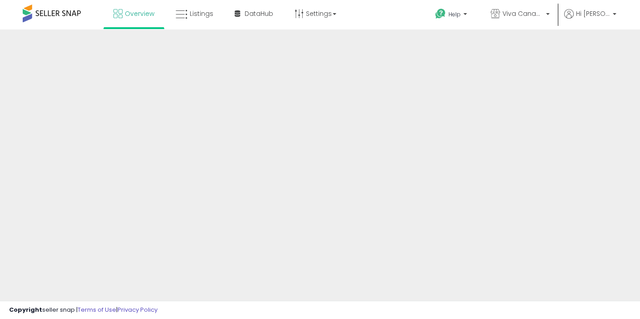 The height and width of the screenshot is (319, 640). Describe the element at coordinates (441, 14) in the screenshot. I see `i: Get Help` at that location.